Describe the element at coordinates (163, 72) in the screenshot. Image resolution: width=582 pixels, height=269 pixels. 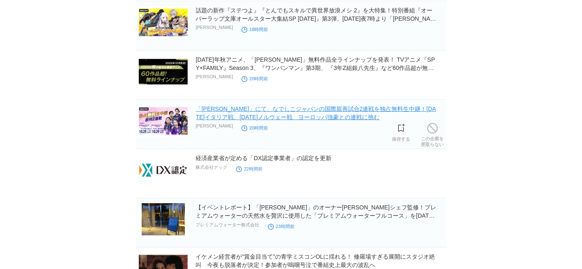
I see `img: 2025年秋アニメ、「ABEMA」無料作品全ラインナップを発表！ TVアニメ『SPY×FAMILY』Season 3、『ワンパンマン』第3期、 『3年Z組銀八先生』など60作品超が無料！` at that location.